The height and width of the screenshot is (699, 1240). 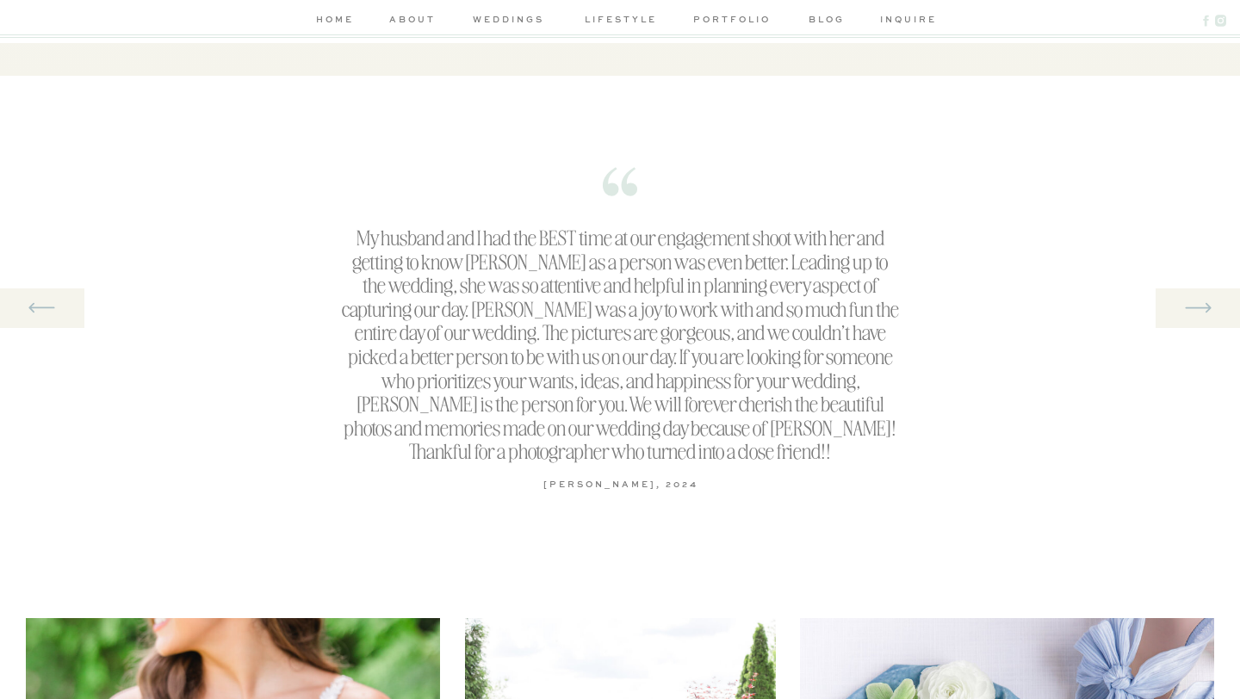 What do you see at coordinates (731, 21) in the screenshot?
I see `nav: portfolio` at bounding box center [731, 21].